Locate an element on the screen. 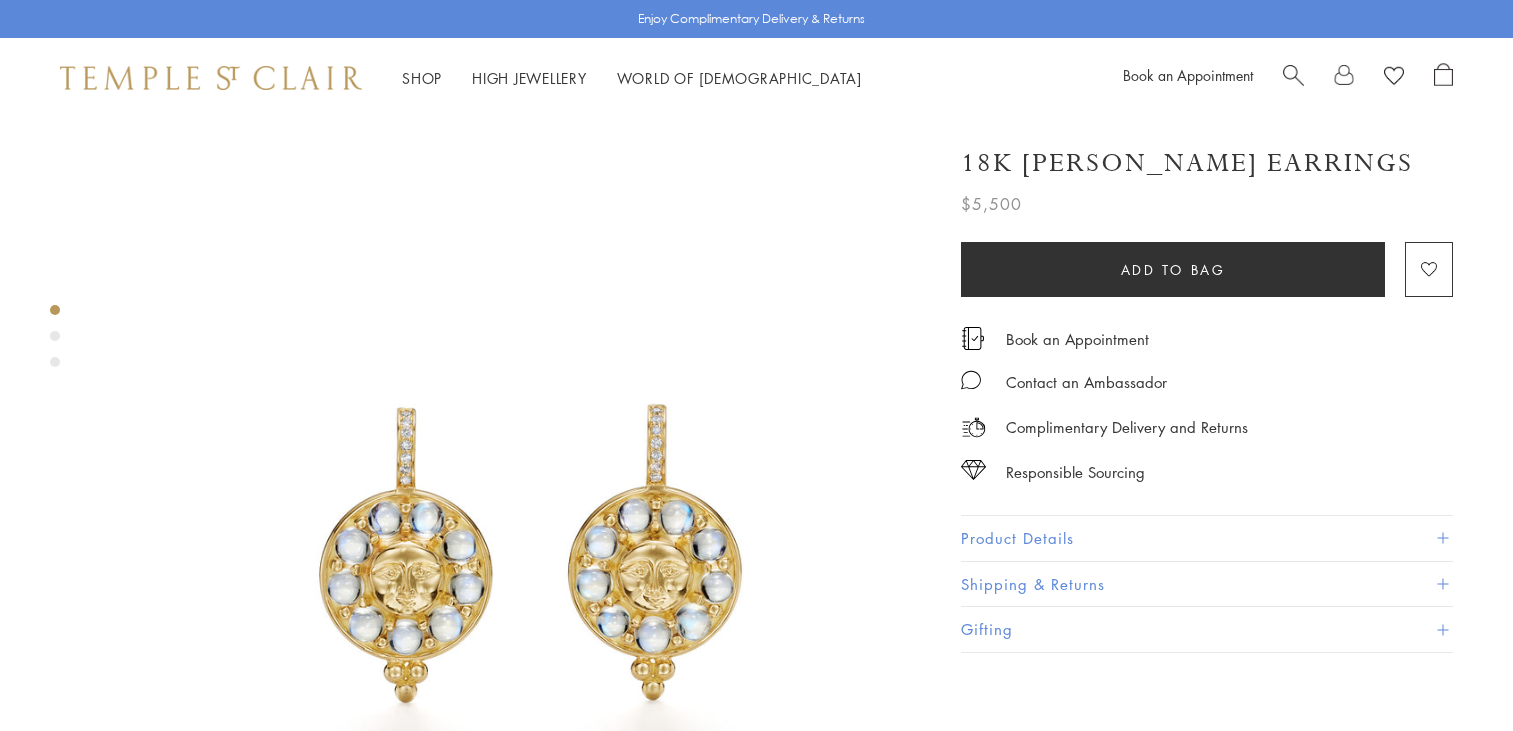  a: High JewelleryHigh Jewellery is located at coordinates (529, 78).